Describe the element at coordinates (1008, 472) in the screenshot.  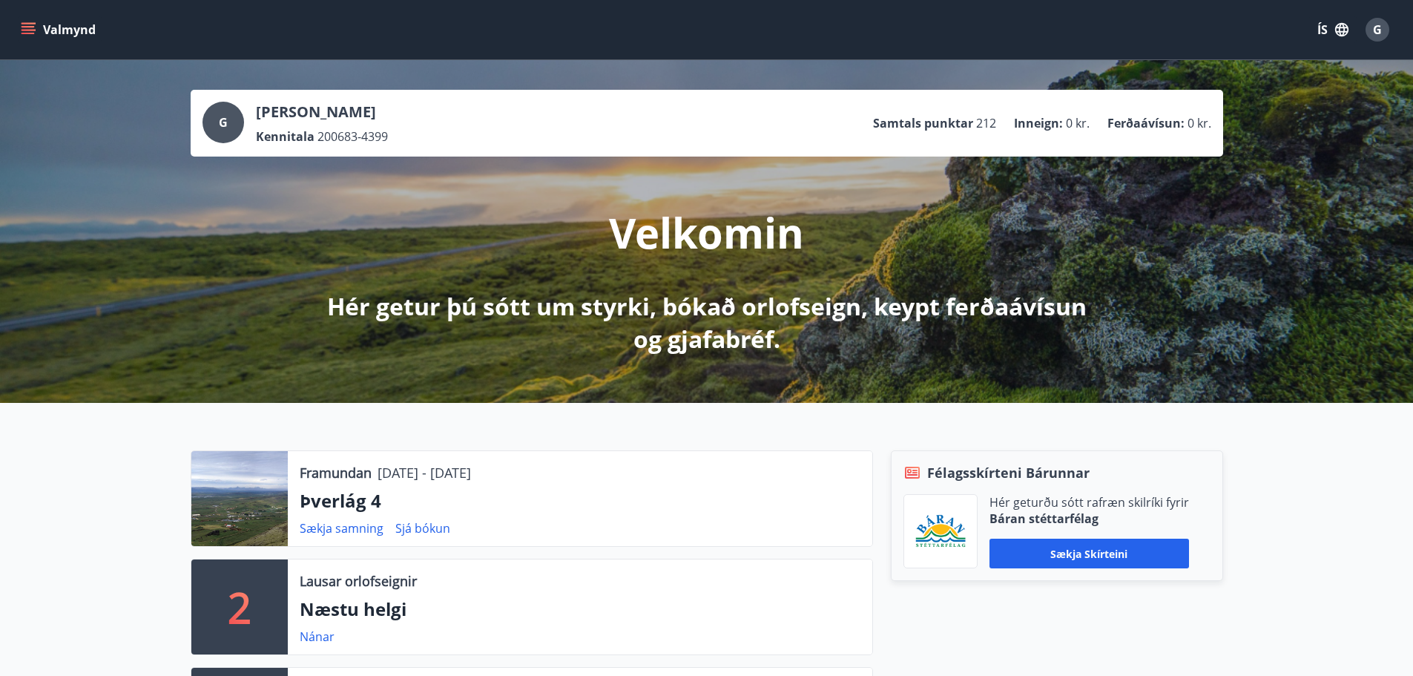
I see `span: Félagsskírteni Bárunnar` at that location.